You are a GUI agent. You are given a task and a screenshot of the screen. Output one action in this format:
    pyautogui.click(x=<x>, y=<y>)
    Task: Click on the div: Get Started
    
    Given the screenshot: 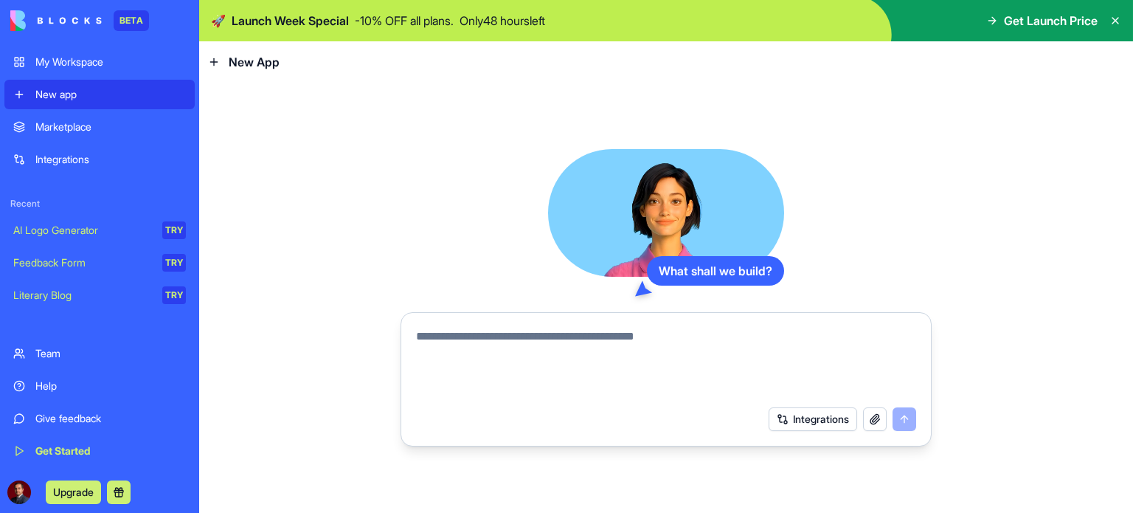 What is the action you would take?
    pyautogui.click(x=111, y=451)
    